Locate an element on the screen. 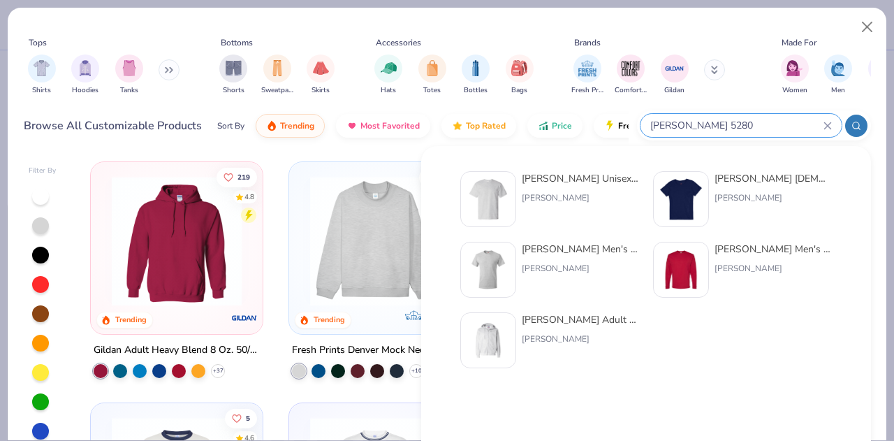 This screenshot has height=441, width=894. span: Price is located at coordinates (562, 126).